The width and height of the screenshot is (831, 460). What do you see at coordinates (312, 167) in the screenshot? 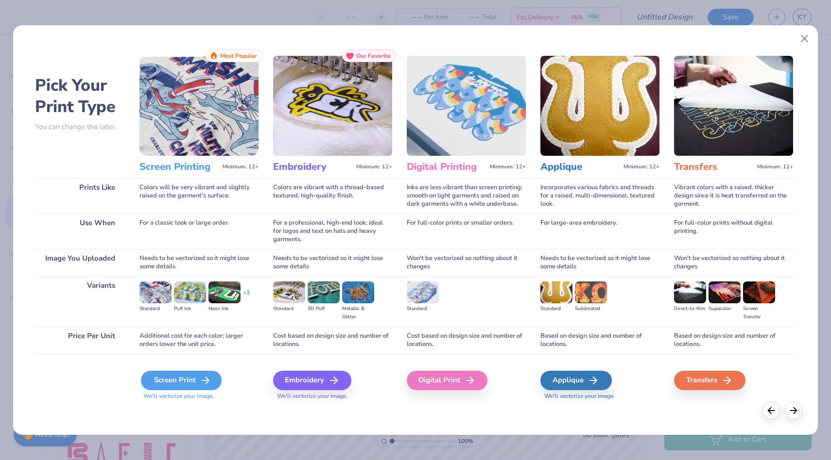
I see `h3: Embroidery` at bounding box center [312, 167].